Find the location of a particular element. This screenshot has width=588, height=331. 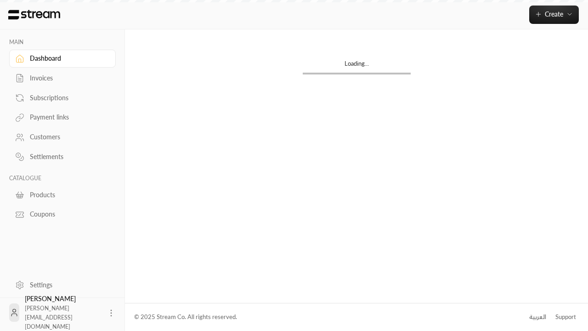

div: Coupons is located at coordinates (67, 214).